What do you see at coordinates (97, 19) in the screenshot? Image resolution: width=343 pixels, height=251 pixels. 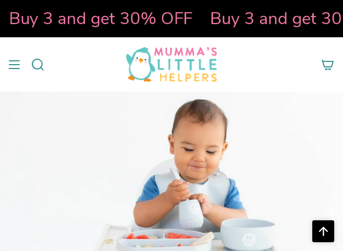 I see `strong: Buy 3 and get 30% OFF` at bounding box center [97, 19].